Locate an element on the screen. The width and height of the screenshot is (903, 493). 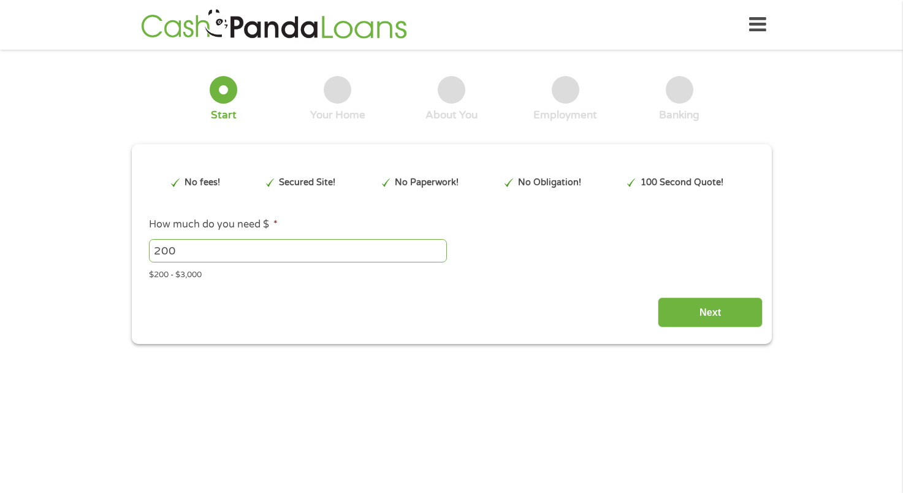
label: How much do you need $ is located at coordinates (213, 224).